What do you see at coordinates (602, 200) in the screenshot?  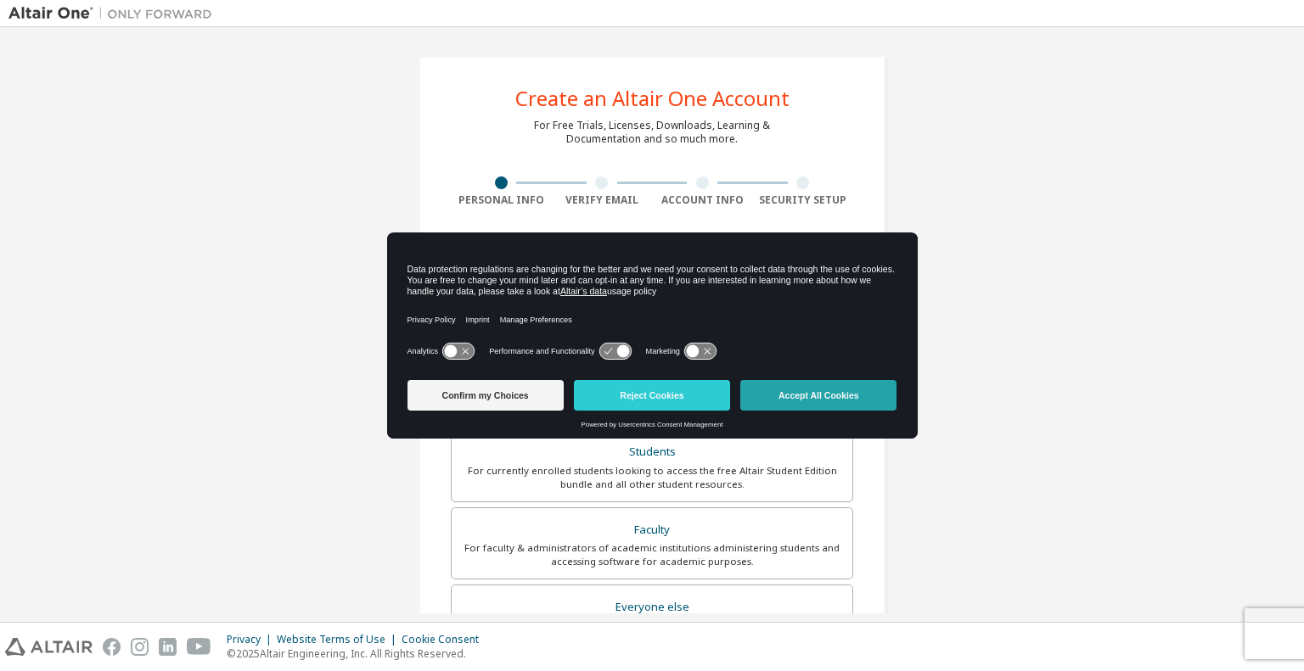 I see `div: Verify Email` at bounding box center [602, 200].